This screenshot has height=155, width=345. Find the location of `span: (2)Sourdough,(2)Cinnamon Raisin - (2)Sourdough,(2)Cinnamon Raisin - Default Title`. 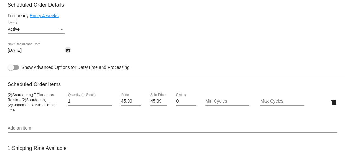

span: (2)Sourdough,(2)Cinnamon Raisin - (2)Sourdough,(2)Cinnamon Raisin - Default Title is located at coordinates (32, 102).